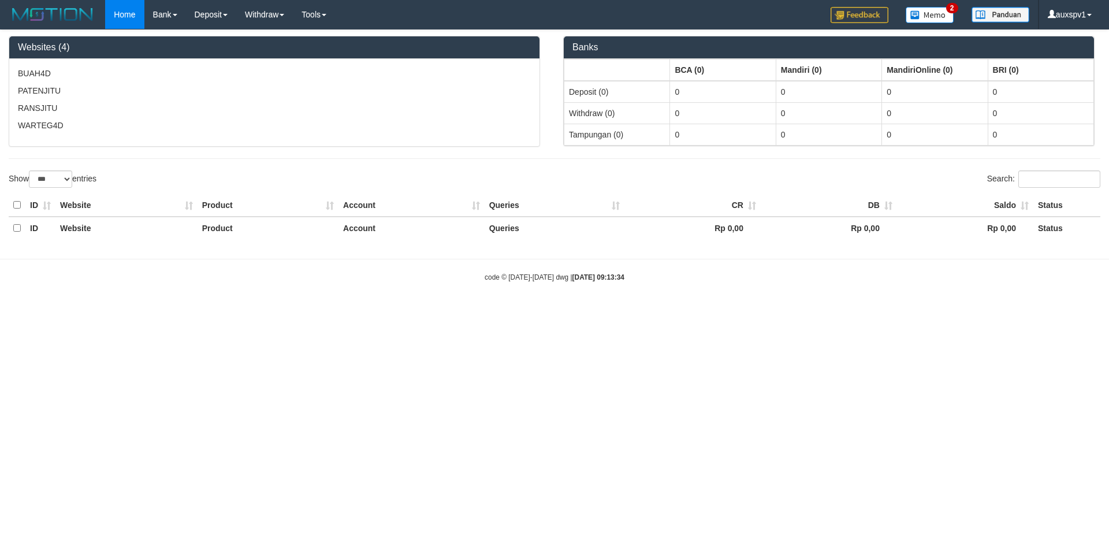  Describe the element at coordinates (274, 47) in the screenshot. I see `h3: Websites (4)` at that location.